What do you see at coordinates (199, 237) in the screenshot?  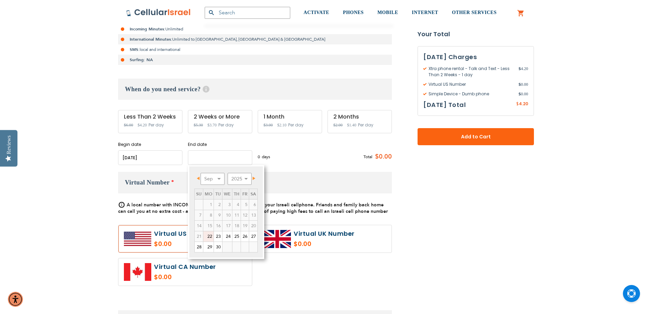 I see `span: 21` at bounding box center [199, 237].